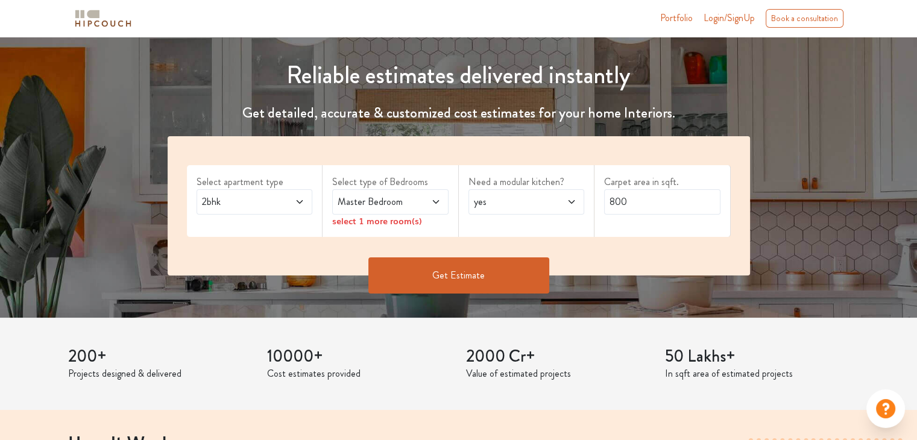 This screenshot has height=440, width=917. Describe the element at coordinates (160, 374) in the screenshot. I see `p: Projects designed & delivered` at that location.